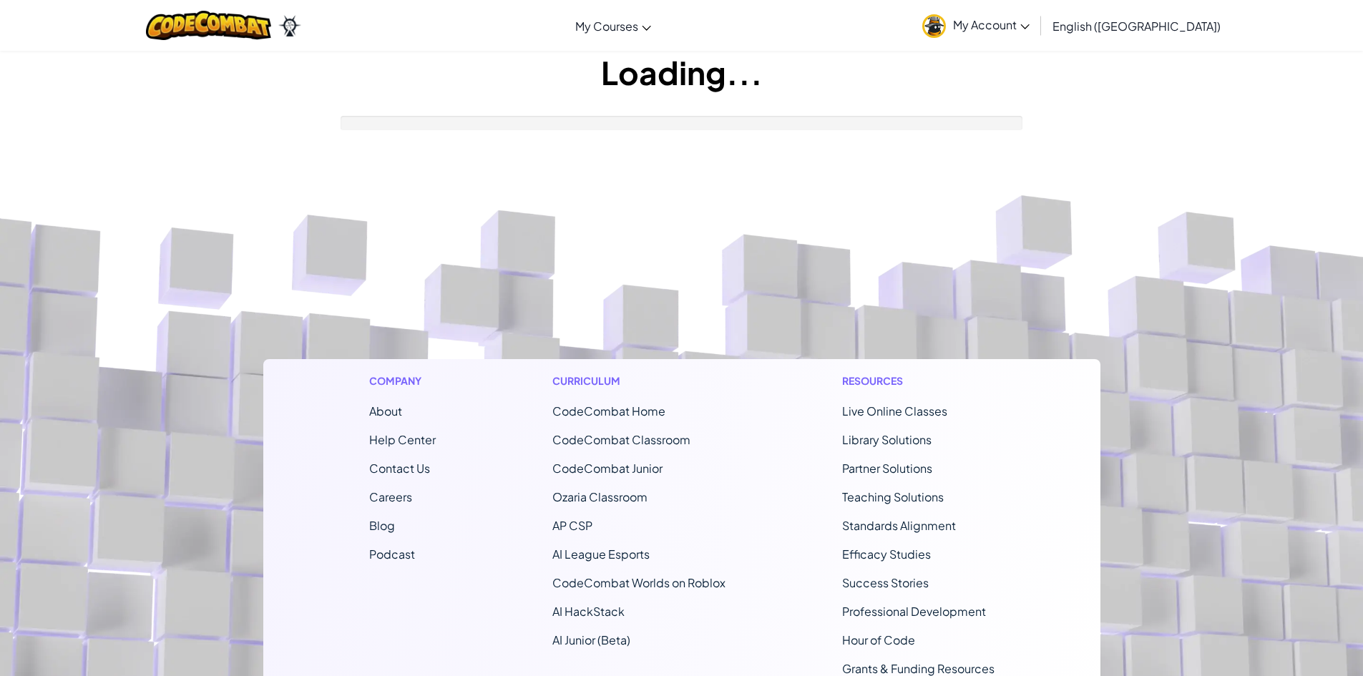 This screenshot has height=676, width=1363. I want to click on span: CodeCombat Home, so click(609, 411).